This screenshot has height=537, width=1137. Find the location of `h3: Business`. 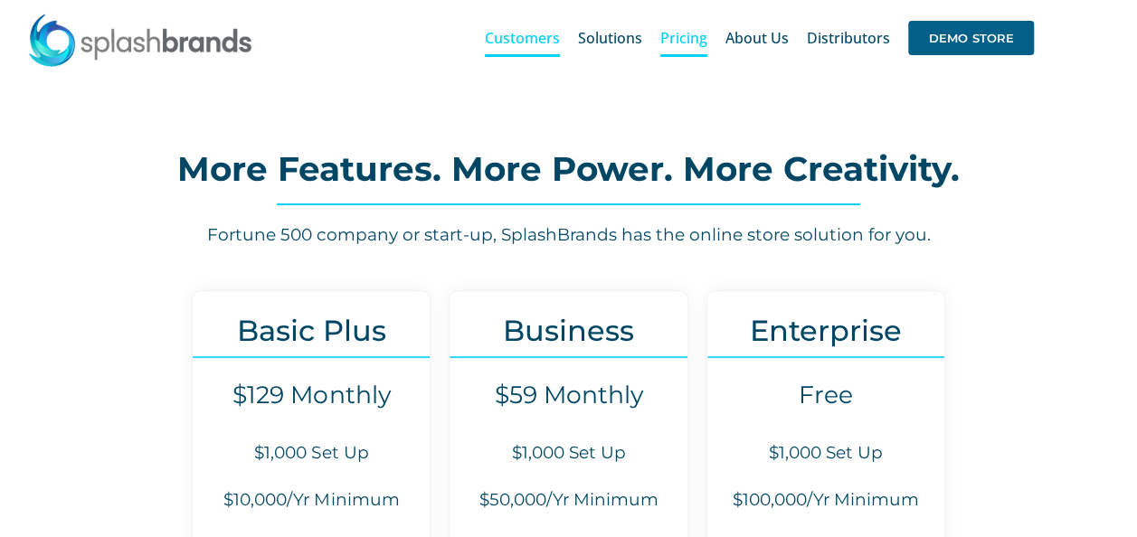

h3: Business is located at coordinates (568, 330).